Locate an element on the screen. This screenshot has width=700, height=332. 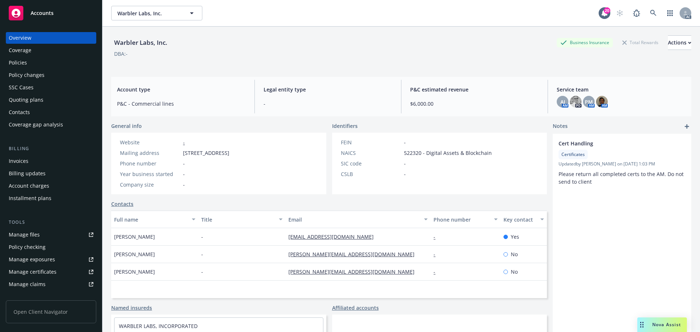
div: Manage BORs is located at coordinates (26, 297).